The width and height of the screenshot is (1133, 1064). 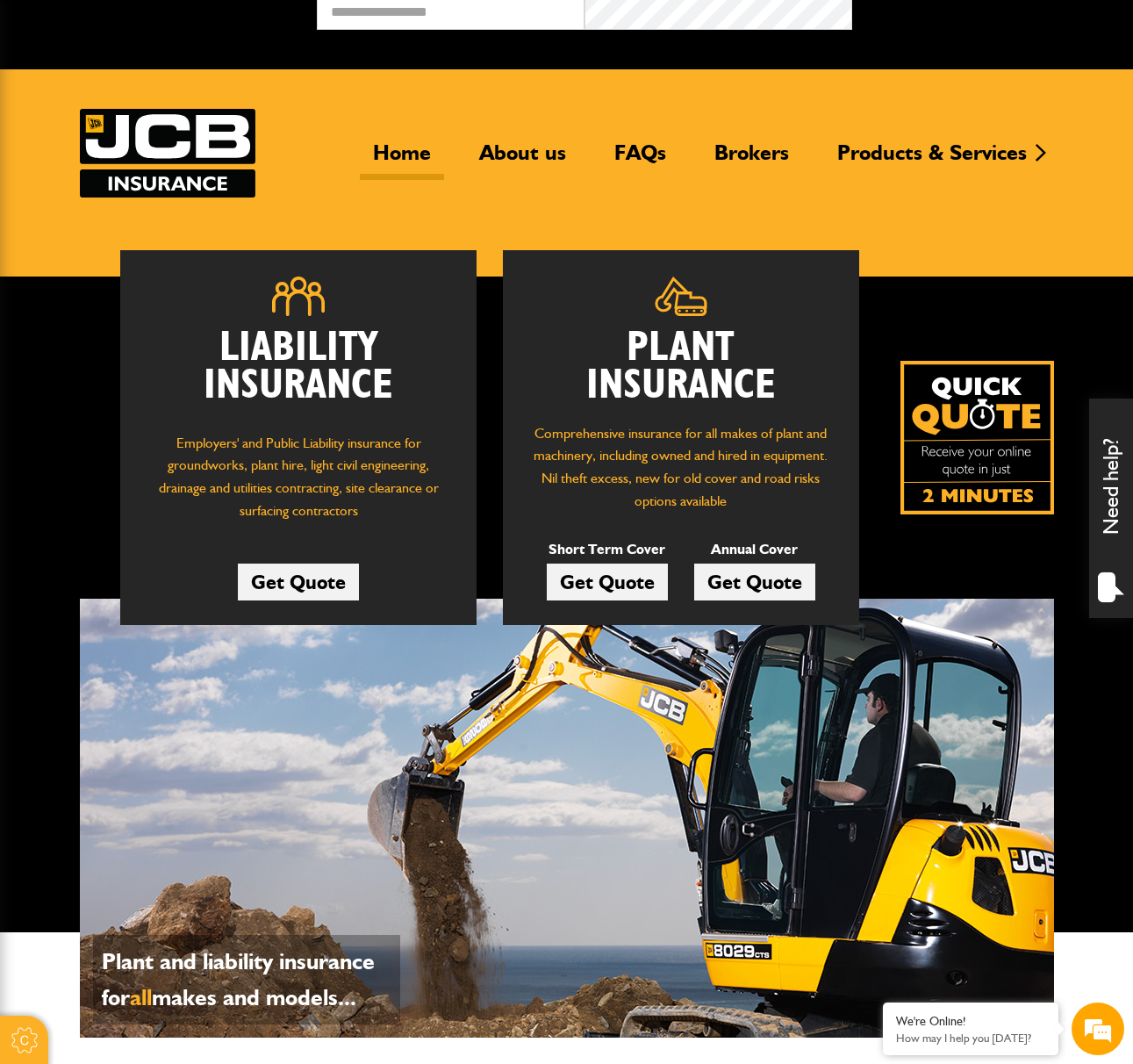 What do you see at coordinates (278, 552) in the screenshot?
I see `em: Start Chat` at bounding box center [278, 552].